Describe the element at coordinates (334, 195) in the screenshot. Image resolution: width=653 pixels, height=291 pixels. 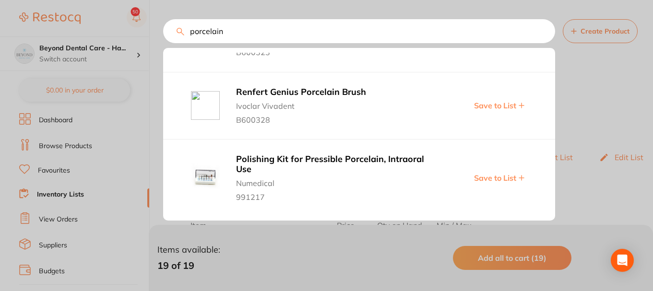
I see `span: 991217` at that location.